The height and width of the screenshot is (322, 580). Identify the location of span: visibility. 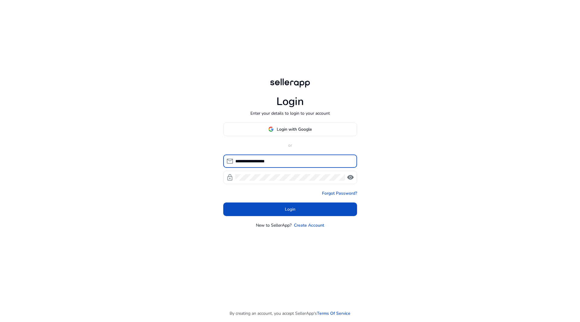
(350, 178).